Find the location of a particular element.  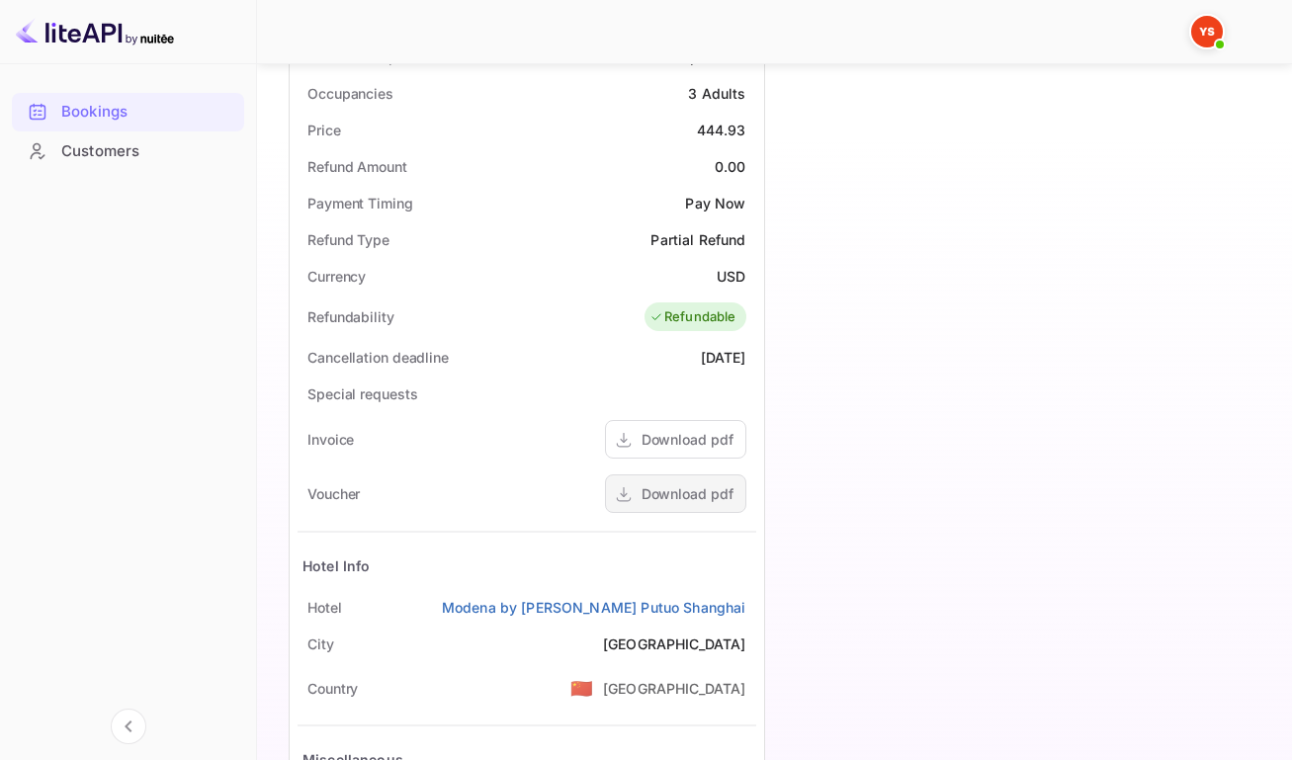

div: Country is located at coordinates (332, 688).